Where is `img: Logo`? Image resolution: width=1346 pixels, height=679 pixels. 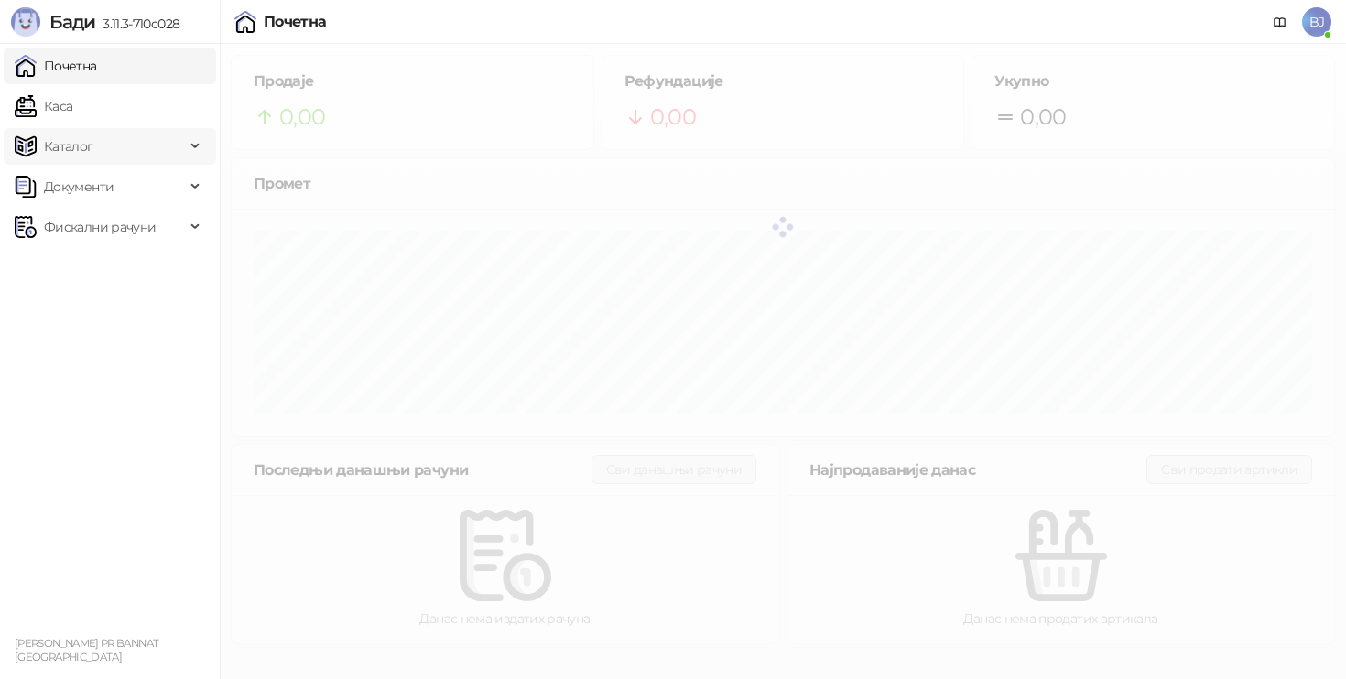 img: Logo is located at coordinates (26, 22).